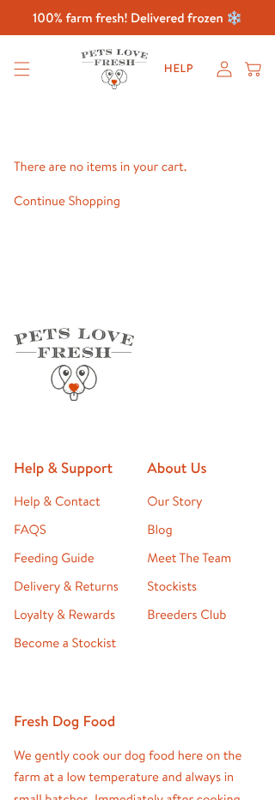 This screenshot has height=800, width=275. What do you see at coordinates (30, 529) in the screenshot?
I see `a: FAQS` at bounding box center [30, 529].